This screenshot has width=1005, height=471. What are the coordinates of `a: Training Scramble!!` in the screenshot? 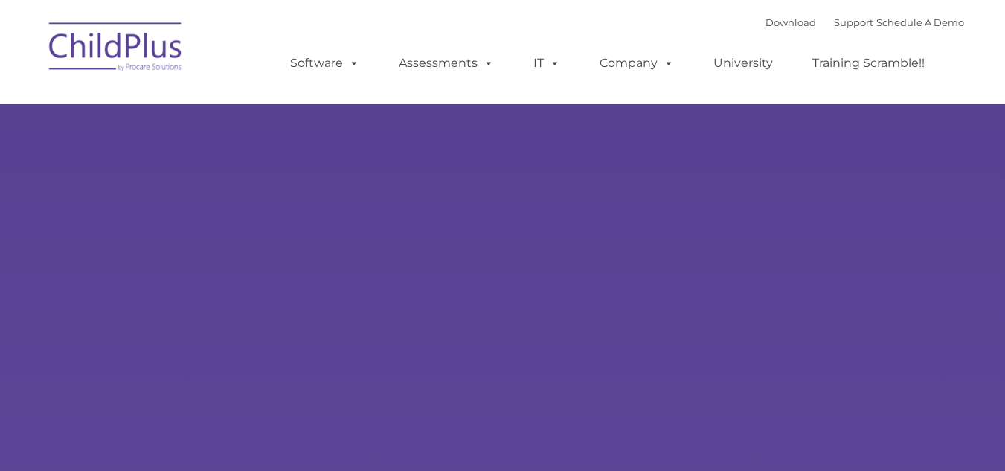 It's located at (868, 63).